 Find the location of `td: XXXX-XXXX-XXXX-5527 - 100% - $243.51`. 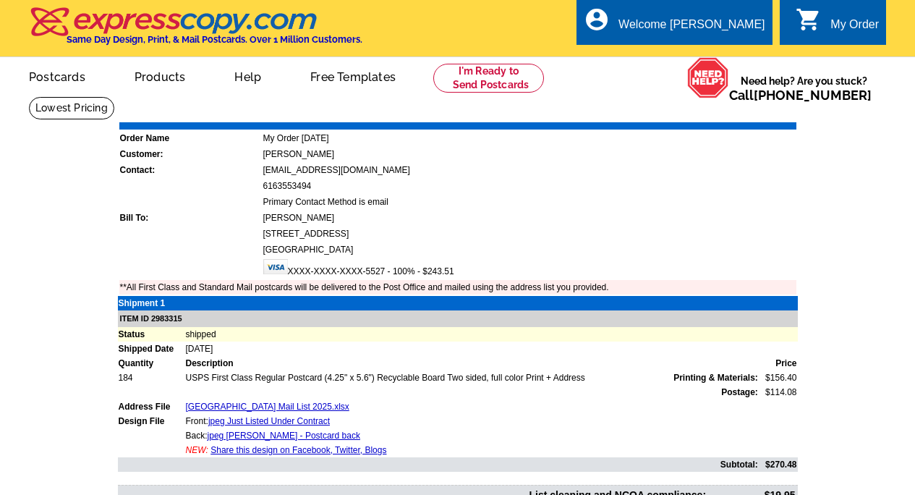

td: XXXX-XXXX-XXXX-5527 - 100% - $243.51 is located at coordinates (529, 268).